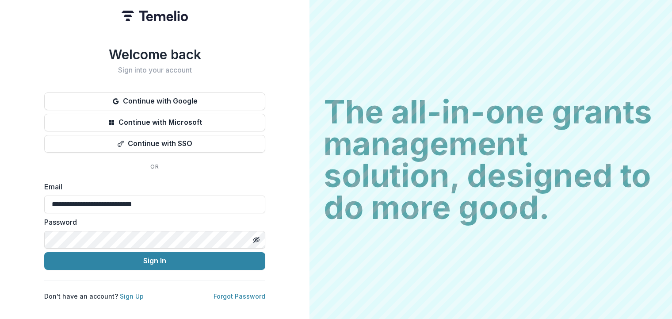 The image size is (672, 319). What do you see at coordinates (155, 70) in the screenshot?
I see `h2: Sign into your account` at bounding box center [155, 70].